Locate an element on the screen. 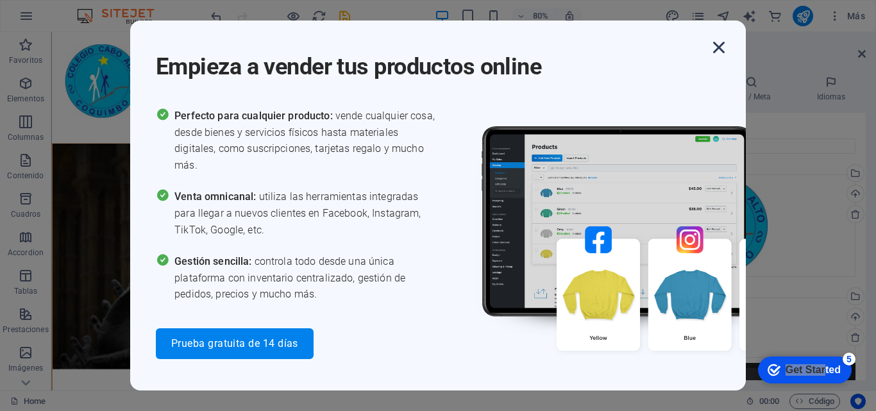 The image size is (876, 411). div: 5 is located at coordinates (101, 9).